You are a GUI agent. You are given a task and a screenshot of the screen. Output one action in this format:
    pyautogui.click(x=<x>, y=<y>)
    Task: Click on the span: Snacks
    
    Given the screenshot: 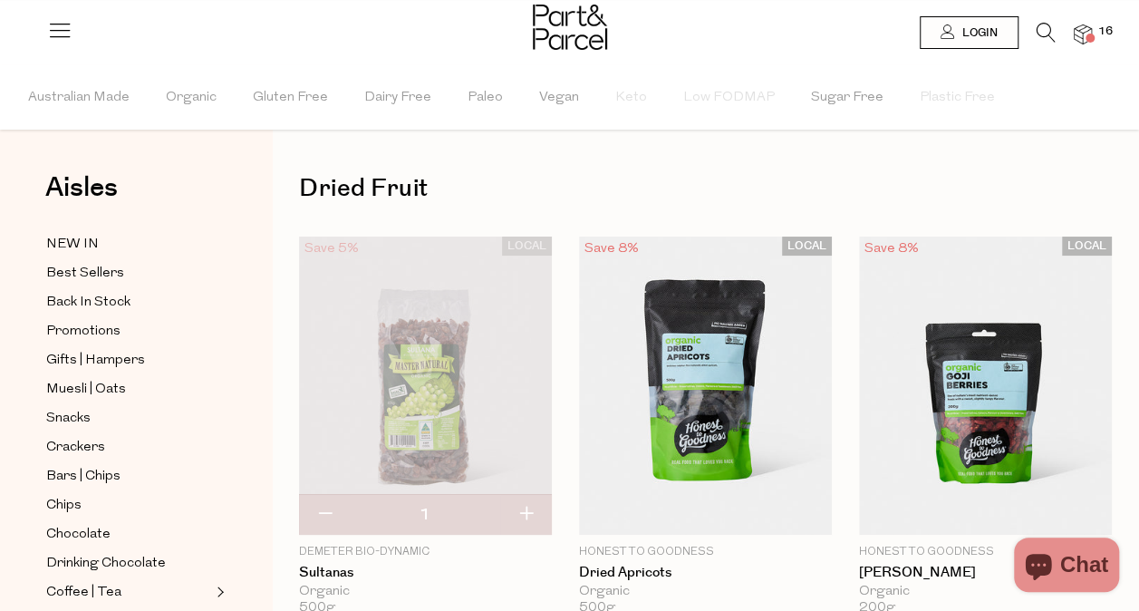 What is the action you would take?
    pyautogui.click(x=68, y=419)
    